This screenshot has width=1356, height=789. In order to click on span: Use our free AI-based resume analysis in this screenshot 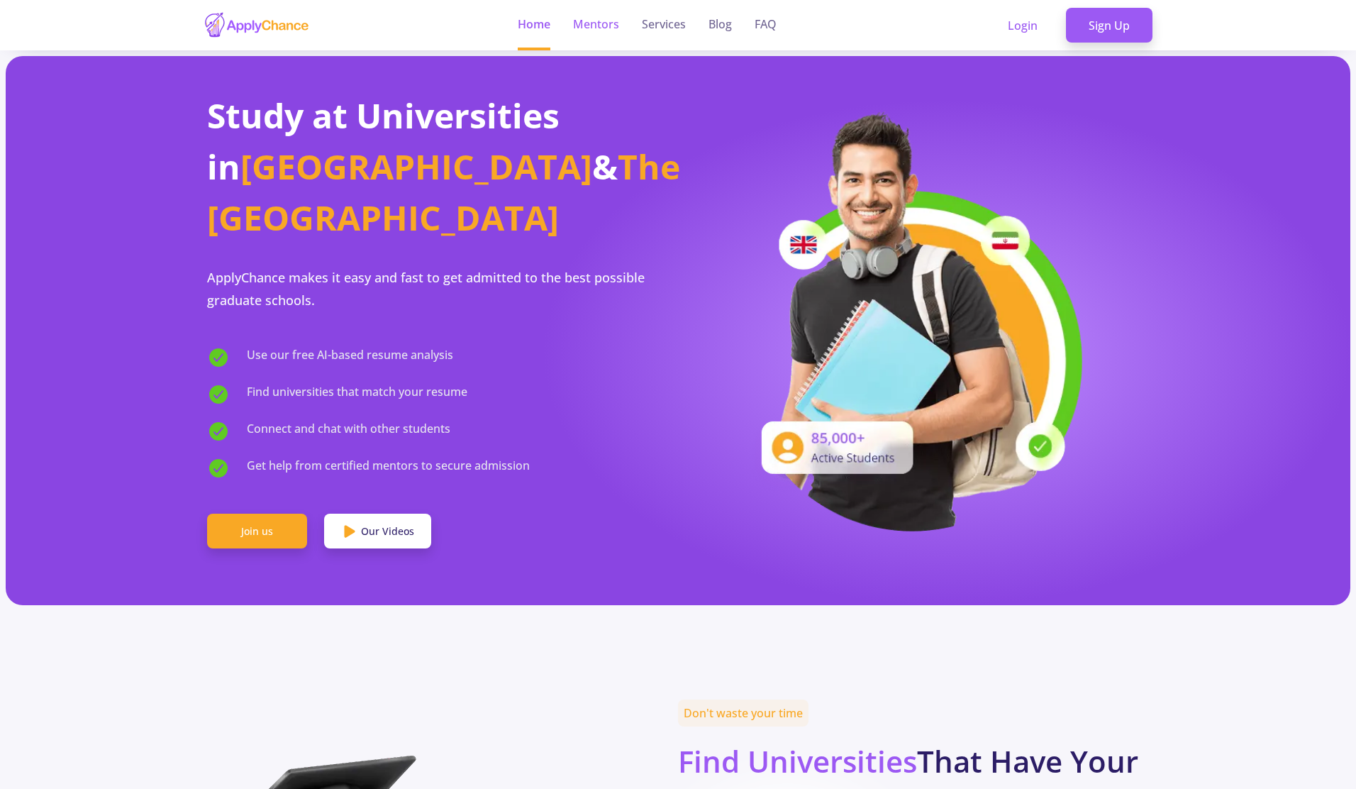, I will do `click(350, 357)`.